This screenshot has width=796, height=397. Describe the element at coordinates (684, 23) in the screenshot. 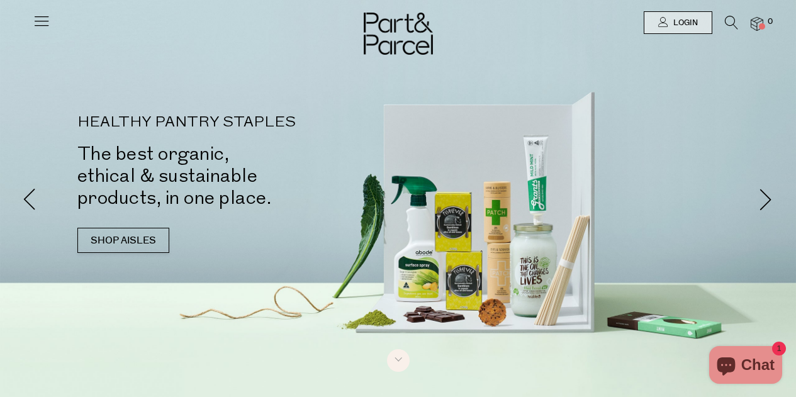

I see `span: Login` at that location.